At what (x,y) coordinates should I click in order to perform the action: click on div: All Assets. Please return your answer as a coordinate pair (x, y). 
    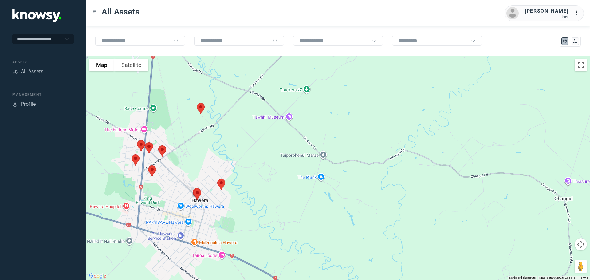
    Looking at the image, I should click on (32, 72).